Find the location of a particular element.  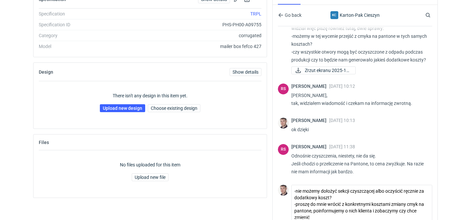

a: Zrzut ekranu 2025-10... is located at coordinates (323, 70).